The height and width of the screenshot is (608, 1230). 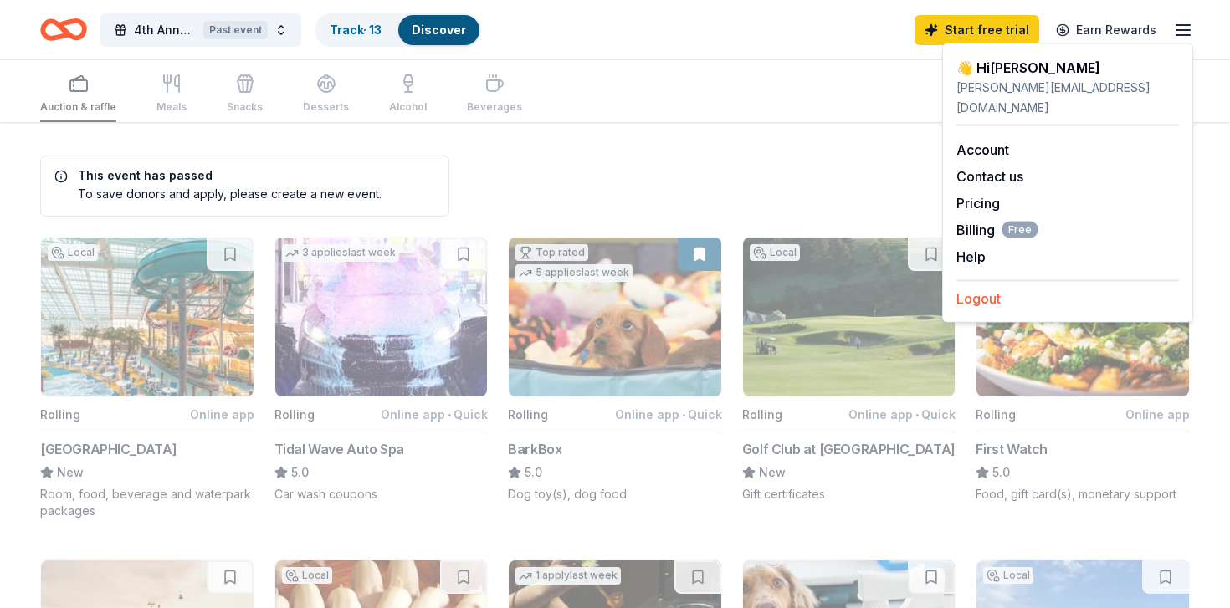 I want to click on span: Free, so click(x=1020, y=230).